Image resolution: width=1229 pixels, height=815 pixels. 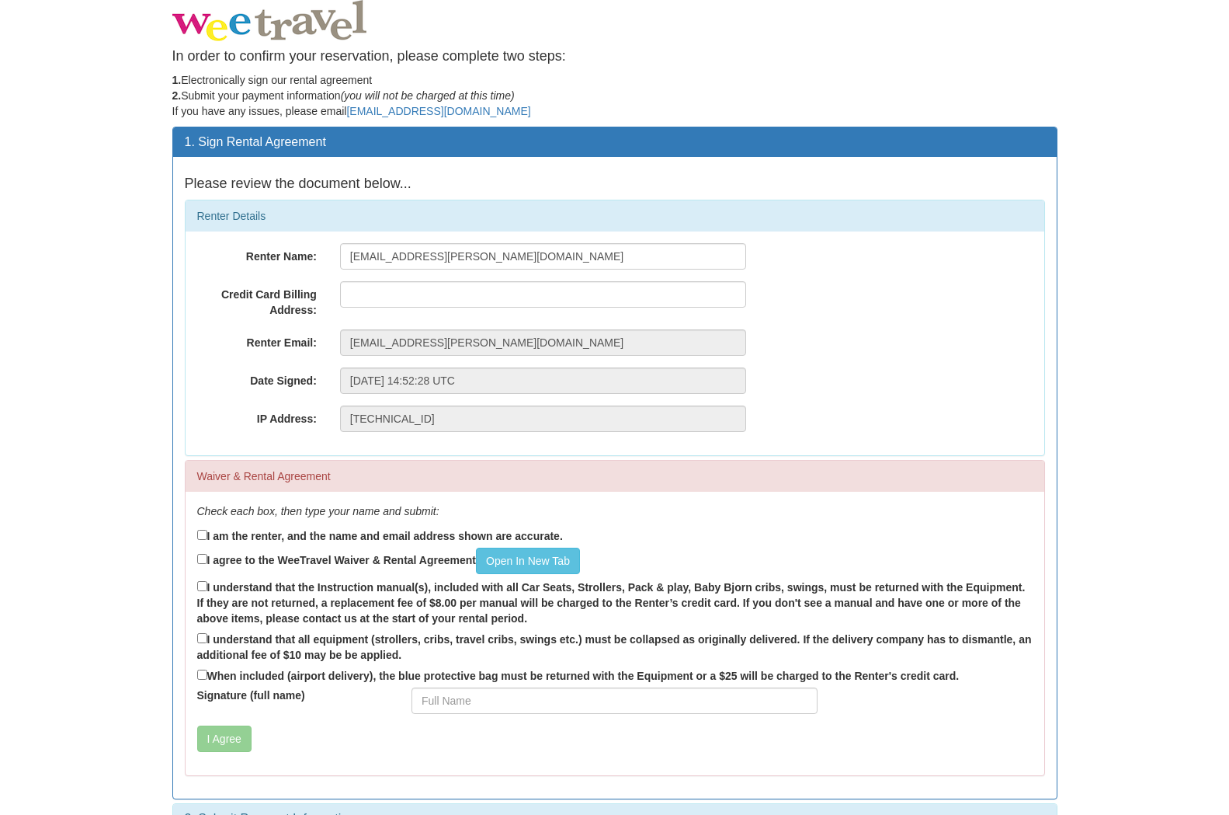 What do you see at coordinates (202, 534) in the screenshot?
I see `input: I am the renter, and the name and email address shown are accurate.` at bounding box center [202, 534].